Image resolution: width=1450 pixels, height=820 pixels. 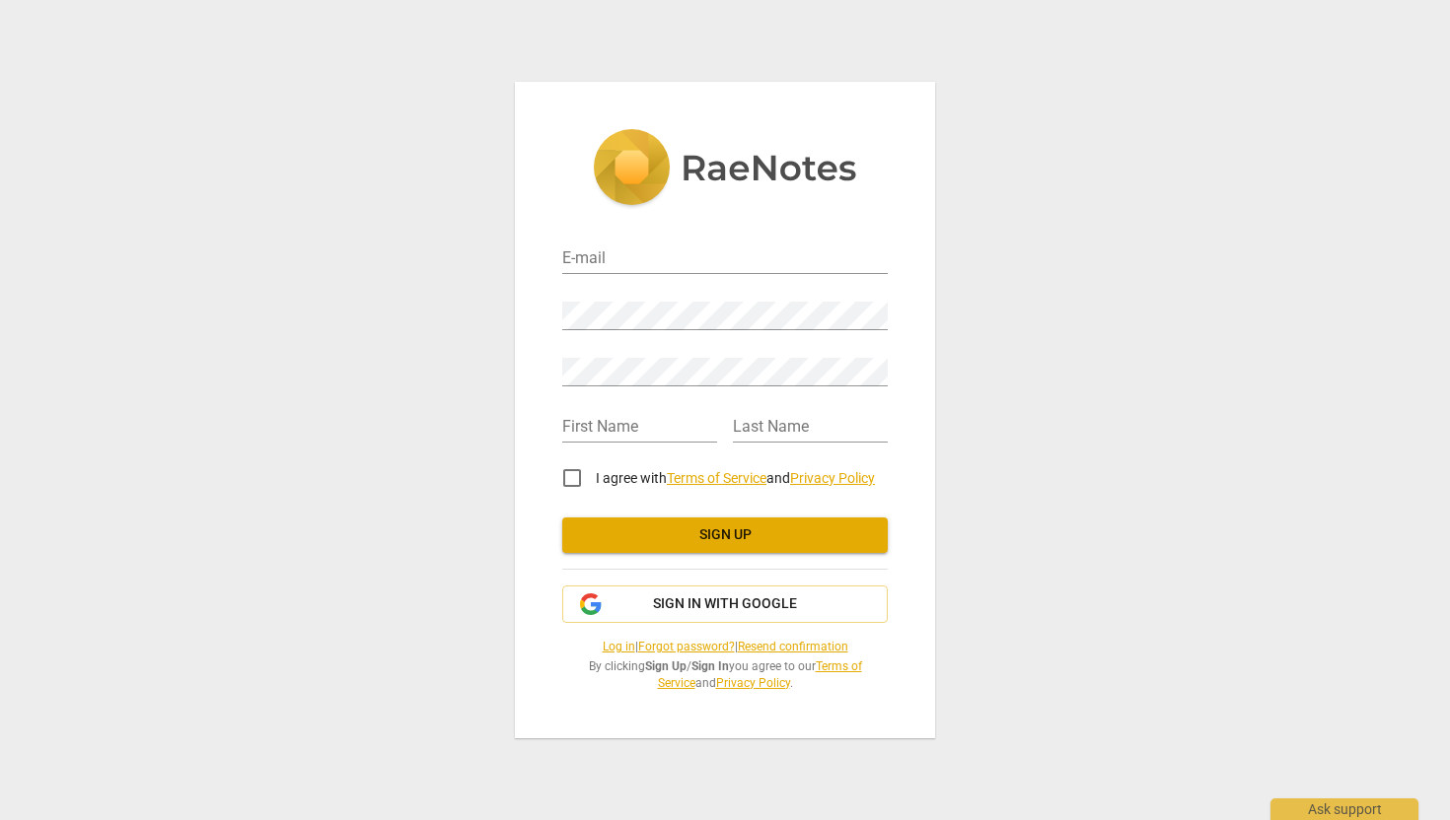 What do you see at coordinates (710, 667) in the screenshot?
I see `b: Sign In` at bounding box center [710, 667].